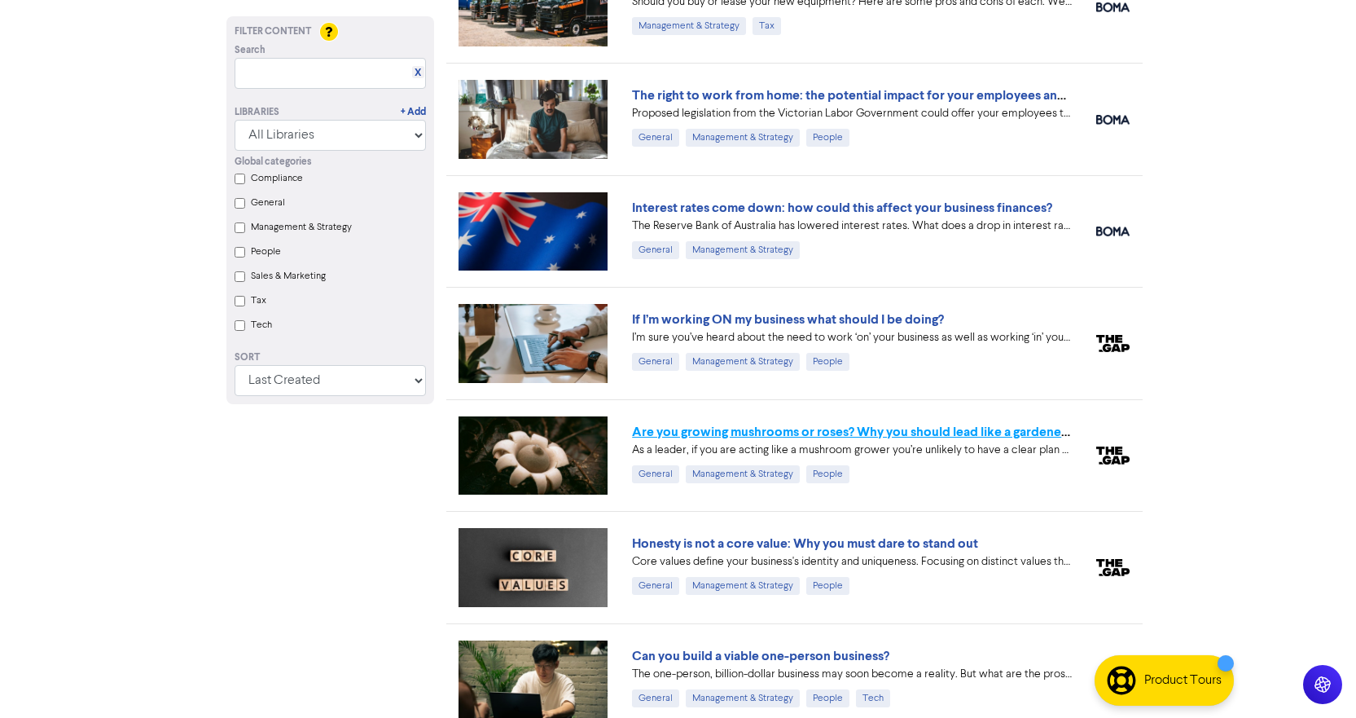 The height and width of the screenshot is (718, 1356). I want to click on div: Libraries, so click(257, 112).